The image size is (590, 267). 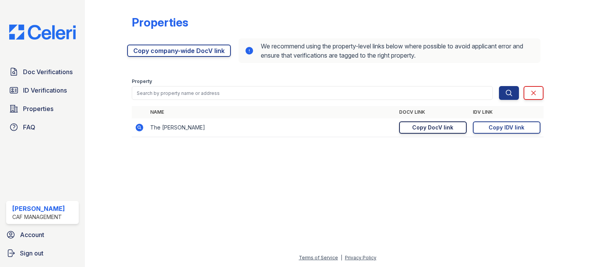 I want to click on a: Copy DocV link, so click(x=433, y=128).